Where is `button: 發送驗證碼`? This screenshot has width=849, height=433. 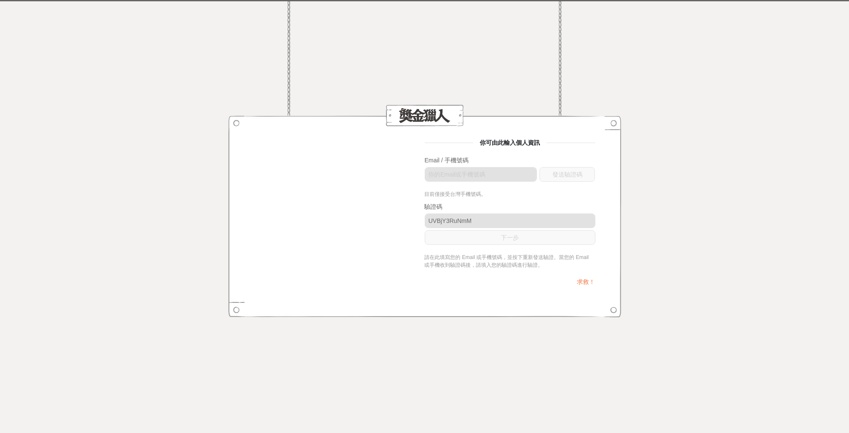 button: 發送驗證碼 is located at coordinates (567, 174).